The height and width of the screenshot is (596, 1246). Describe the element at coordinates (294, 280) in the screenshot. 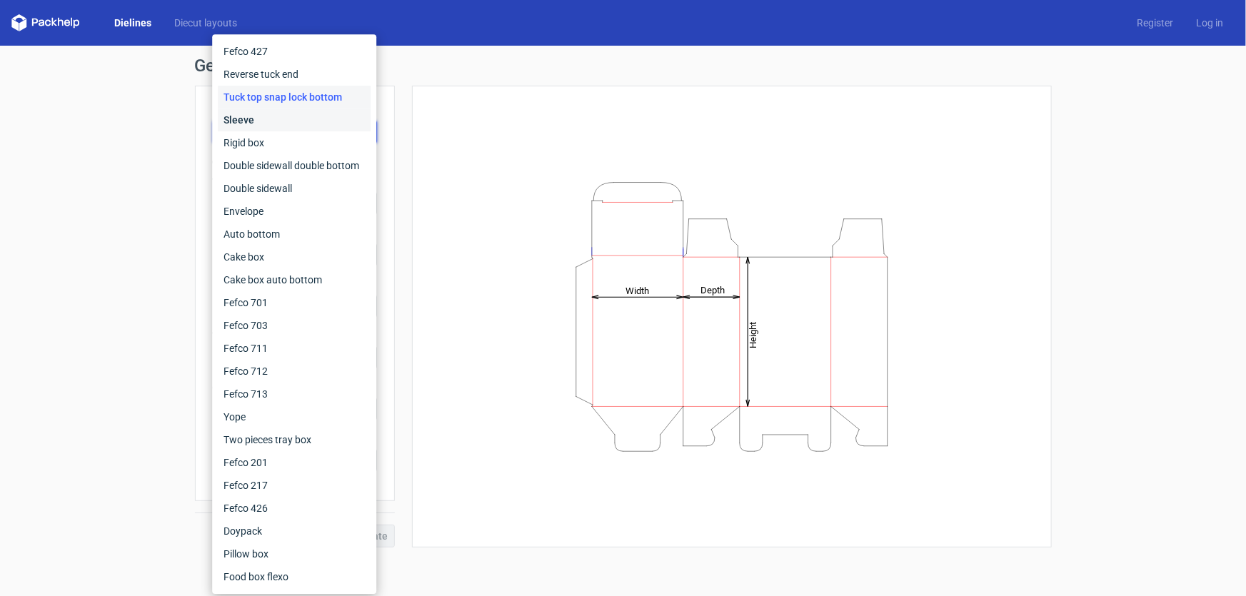

I see `div: Cake box auto bottom` at that location.